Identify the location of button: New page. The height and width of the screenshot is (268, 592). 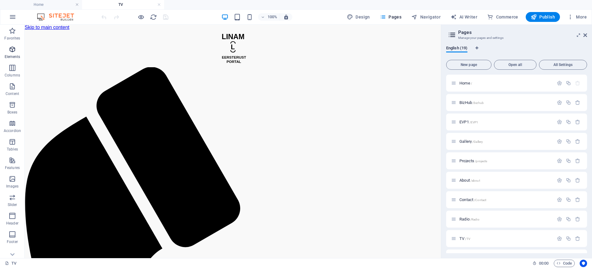
(469, 65).